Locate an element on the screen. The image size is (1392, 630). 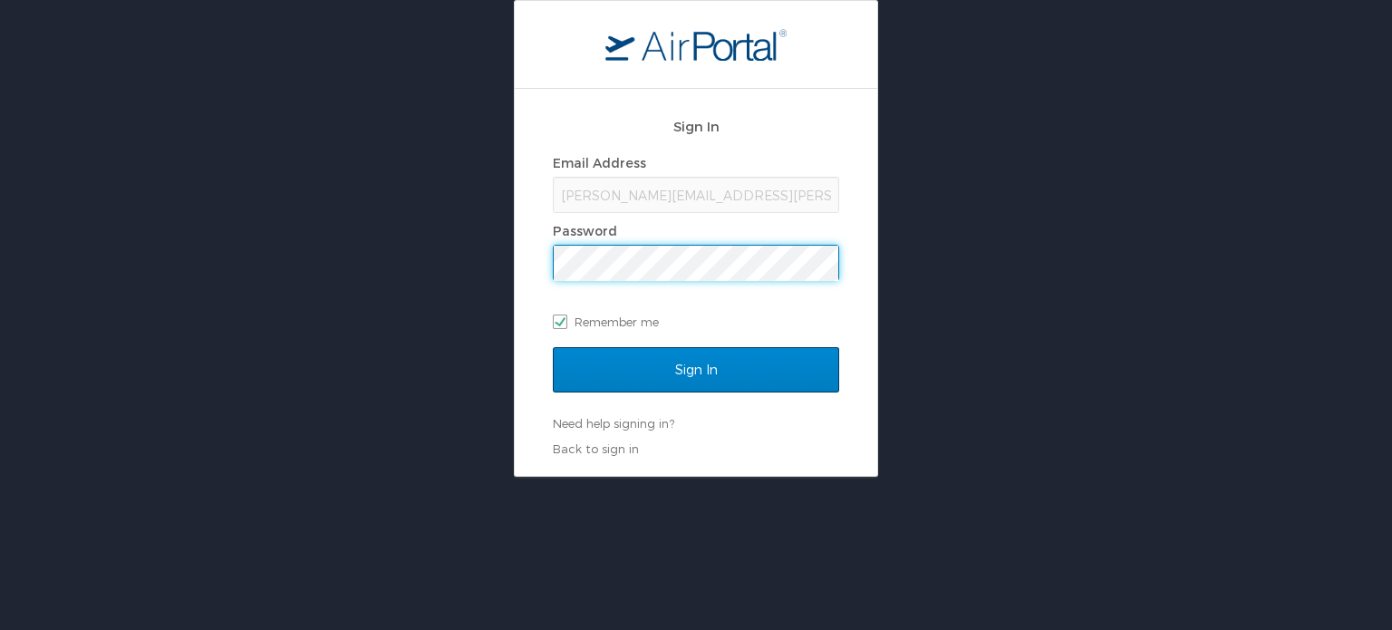
input: Sign In is located at coordinates (696, 370).